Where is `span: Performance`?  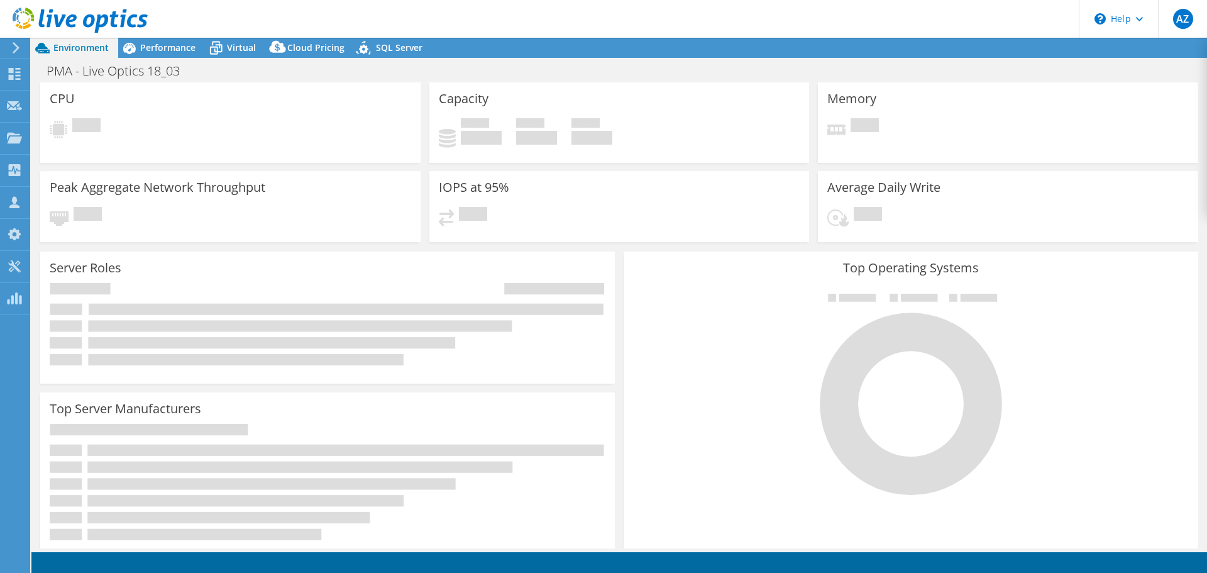
span: Performance is located at coordinates (168, 47).